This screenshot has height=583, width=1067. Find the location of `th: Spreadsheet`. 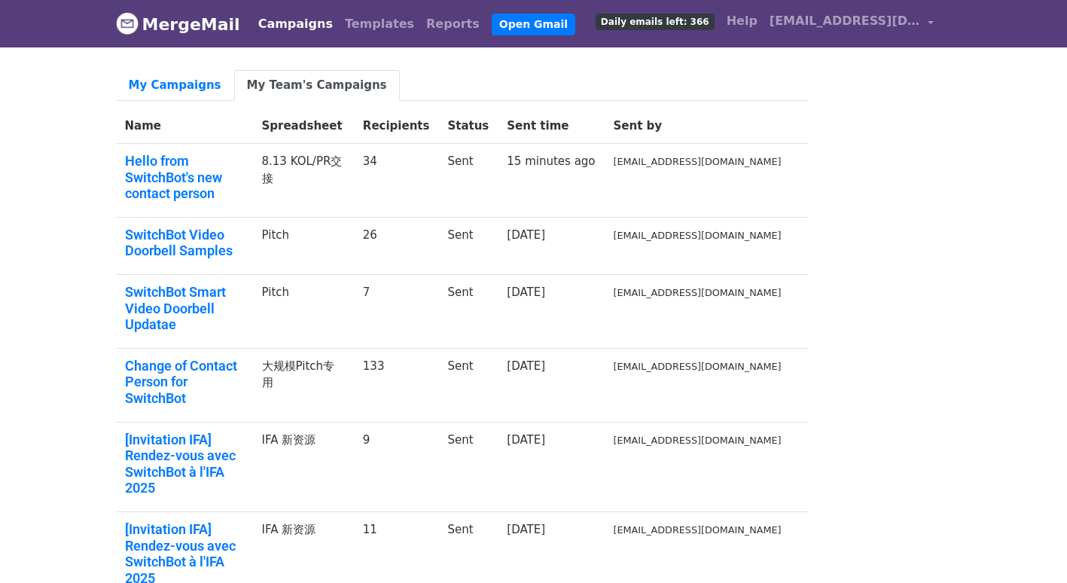

th: Spreadsheet is located at coordinates (303, 126).